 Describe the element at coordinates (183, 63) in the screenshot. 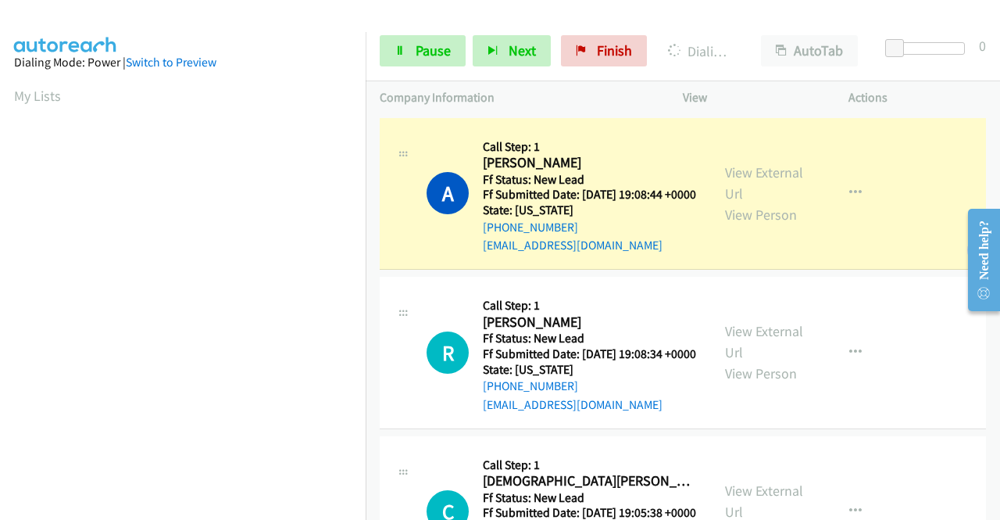

I see `div: Dialing Mode: Power |` at that location.